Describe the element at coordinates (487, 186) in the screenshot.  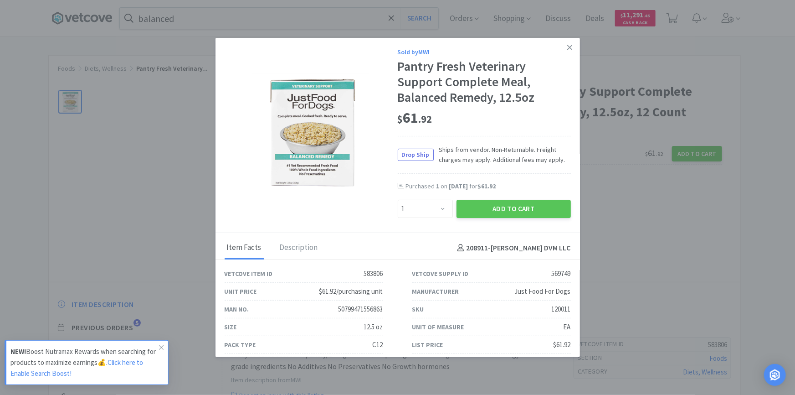
I see `span: $61.92` at that location.